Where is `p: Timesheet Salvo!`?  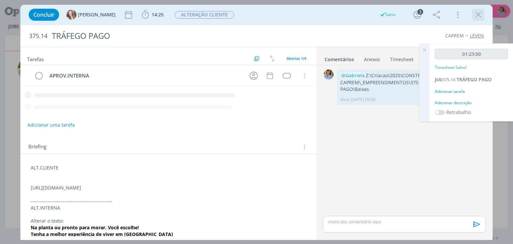
p: Timesheet Salvo! is located at coordinates (450, 67).